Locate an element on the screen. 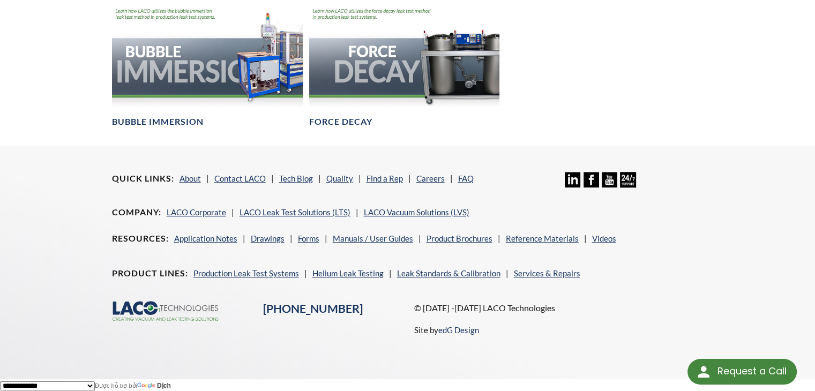 This screenshot has width=815, height=391. a: Careers is located at coordinates (430, 178).